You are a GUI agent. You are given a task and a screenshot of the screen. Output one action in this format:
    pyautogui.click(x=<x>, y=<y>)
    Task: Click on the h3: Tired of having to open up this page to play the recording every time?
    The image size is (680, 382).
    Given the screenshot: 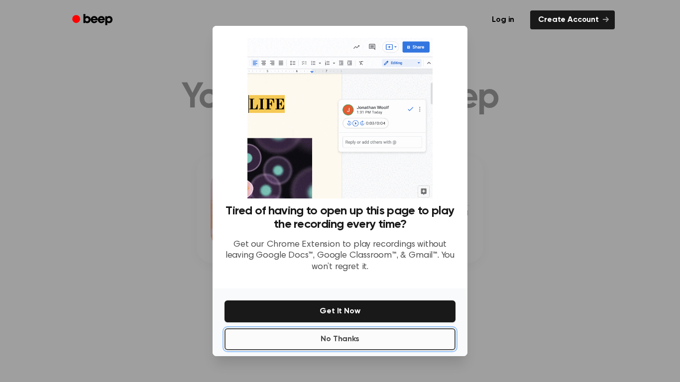 What is the action you would take?
    pyautogui.click(x=340, y=218)
    